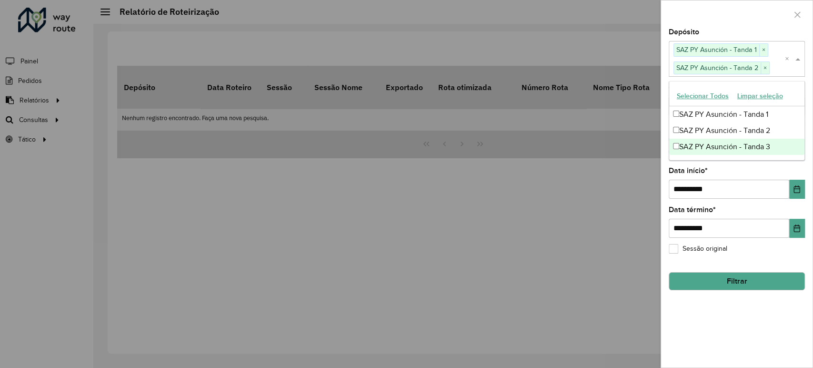 The height and width of the screenshot is (368, 813). Describe the element at coordinates (737, 121) in the screenshot. I see `ng-dropdown-panel: Options list` at that location.